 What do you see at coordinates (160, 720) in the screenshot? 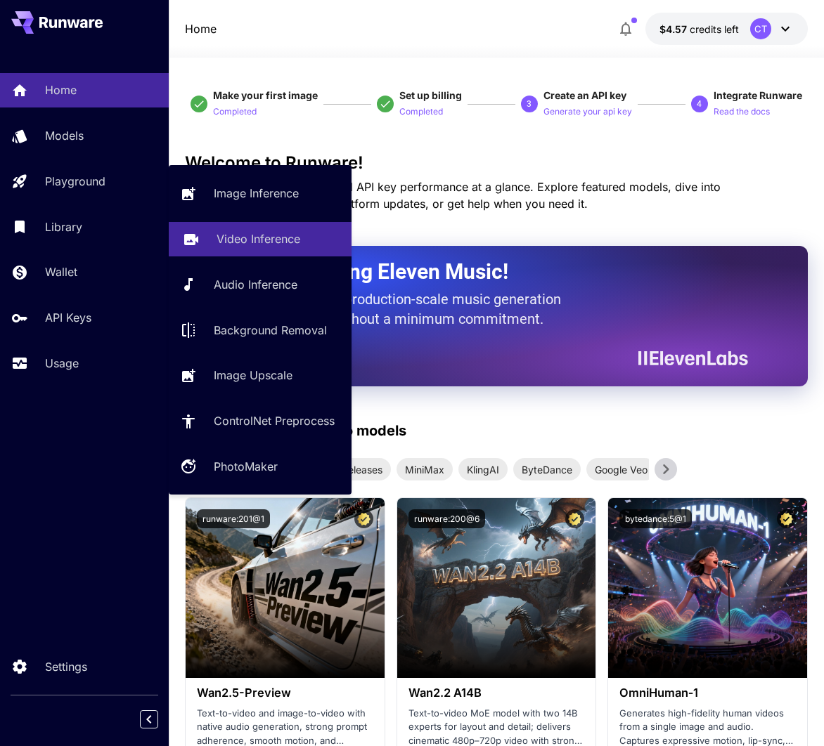
I see `div: Collapse sidebar` at bounding box center [160, 720].